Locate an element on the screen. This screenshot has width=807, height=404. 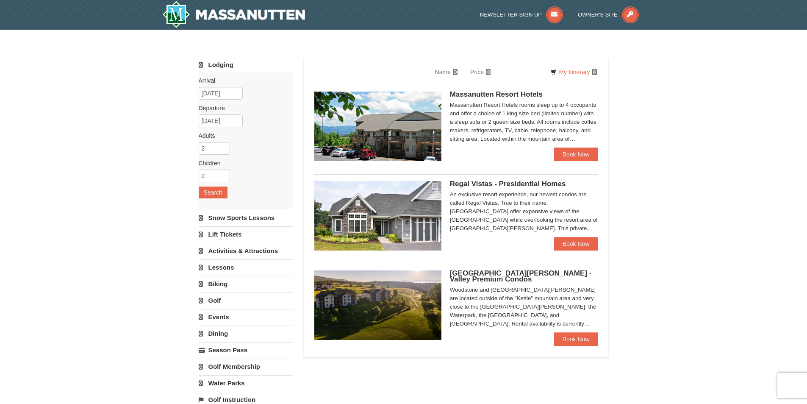
img: 19219041-4-ec11c166.jpg is located at coordinates (378, 305).